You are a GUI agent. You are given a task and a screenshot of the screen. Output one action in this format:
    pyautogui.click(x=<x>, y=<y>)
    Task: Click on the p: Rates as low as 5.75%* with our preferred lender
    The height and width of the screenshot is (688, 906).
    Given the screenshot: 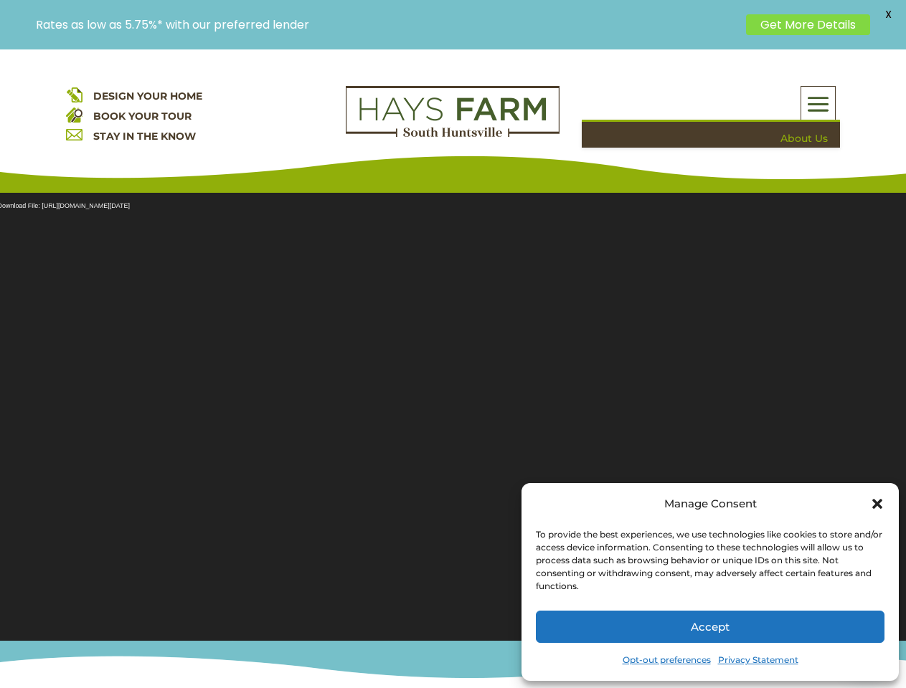 What is the action you would take?
    pyautogui.click(x=387, y=24)
    